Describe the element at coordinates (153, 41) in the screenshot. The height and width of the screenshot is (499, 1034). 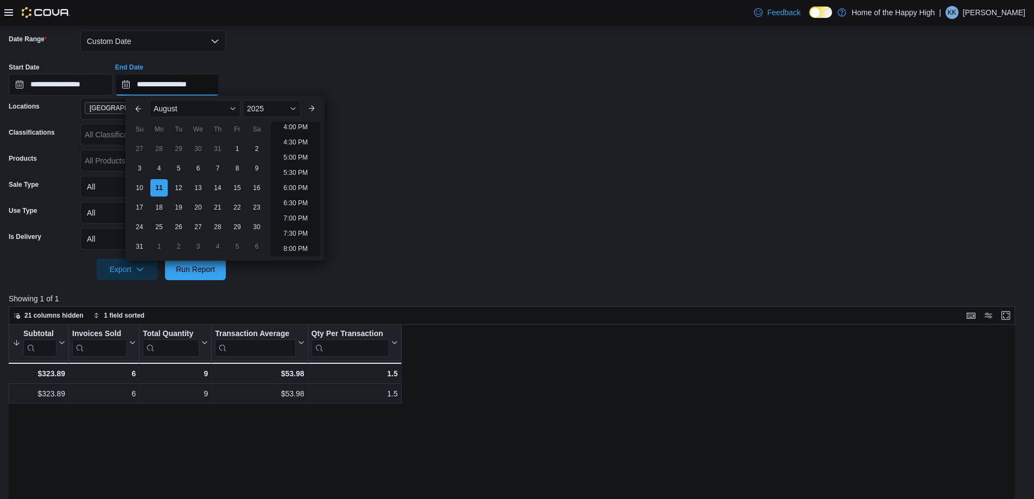
I see `button: Custom Date` at that location.